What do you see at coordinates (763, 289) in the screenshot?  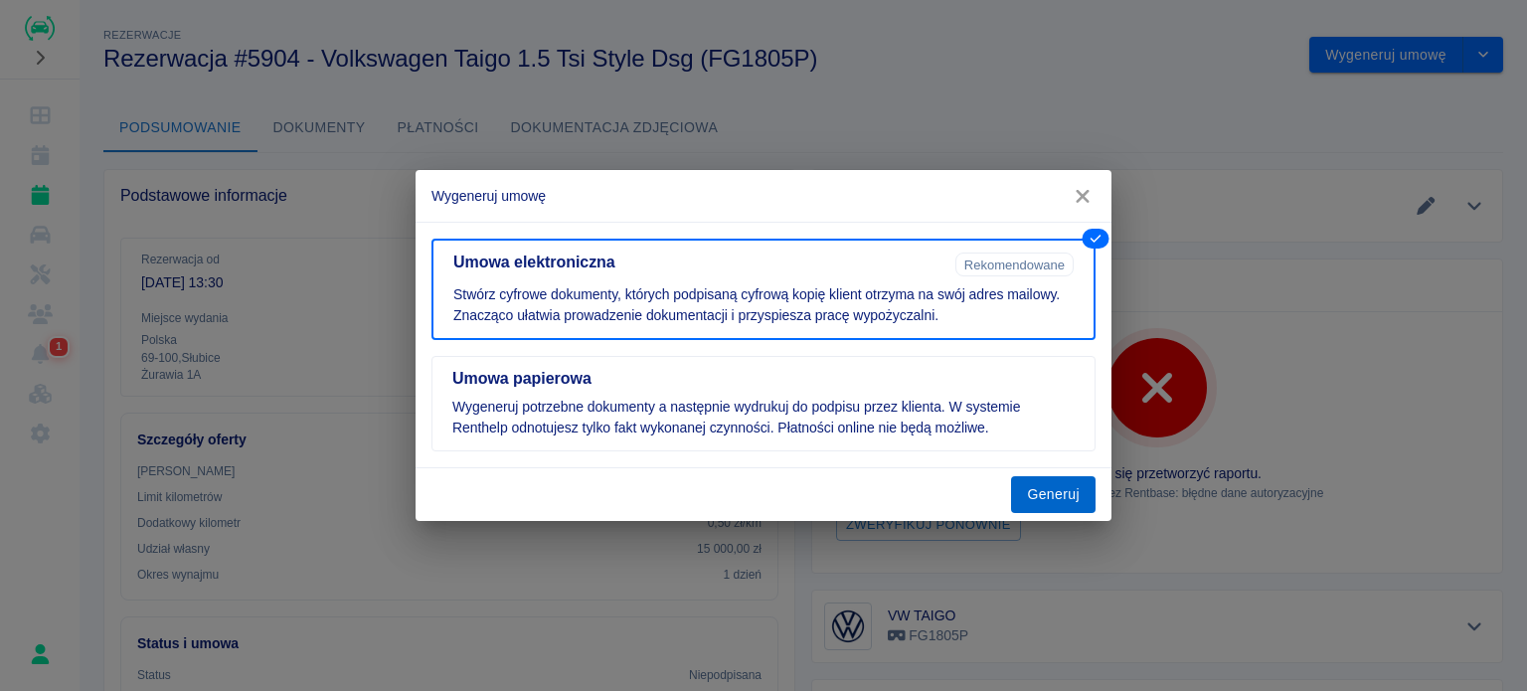 I see `button: Umowa elektronicznaRekomendowaneStwórz cyfrowe dokumenty, których podpisaną cyfrową kopię klient ...` at bounding box center [763, 289].